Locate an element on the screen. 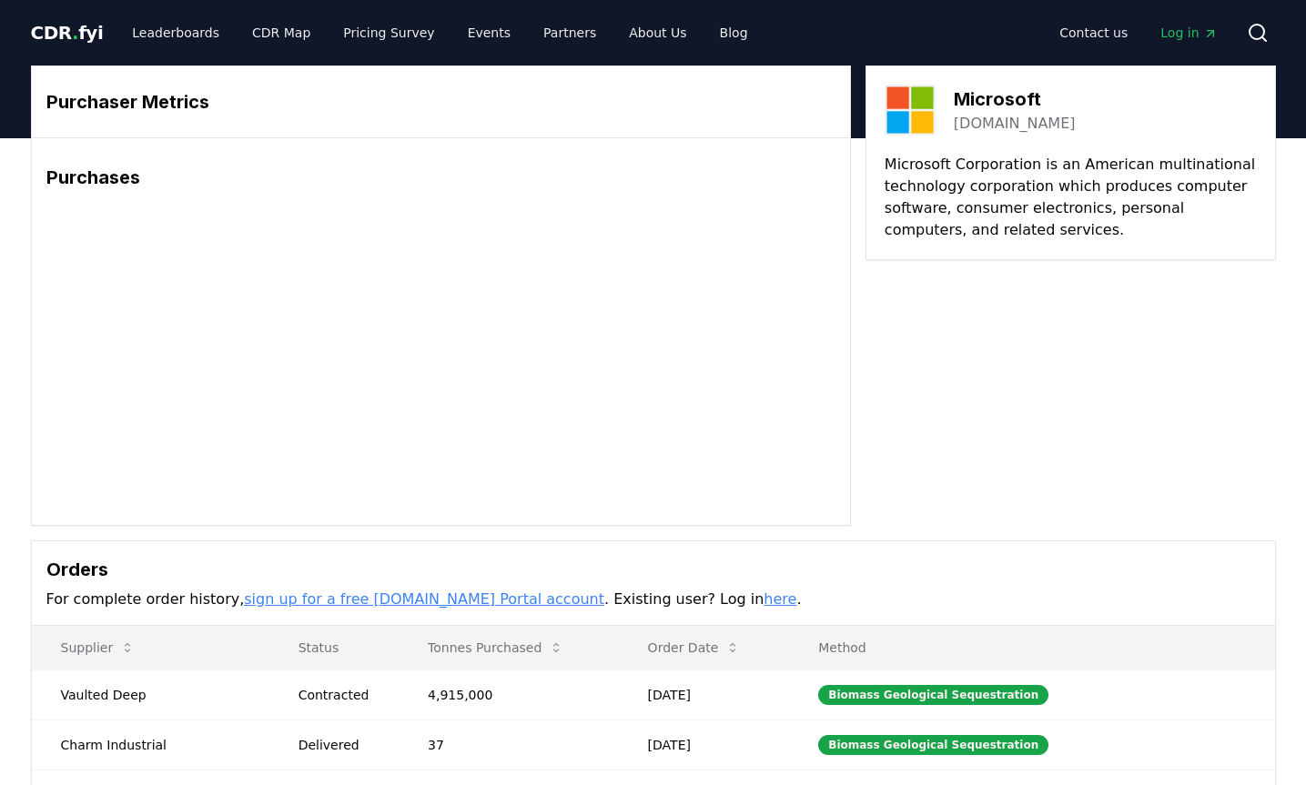  a: Blog is located at coordinates (733, 33).